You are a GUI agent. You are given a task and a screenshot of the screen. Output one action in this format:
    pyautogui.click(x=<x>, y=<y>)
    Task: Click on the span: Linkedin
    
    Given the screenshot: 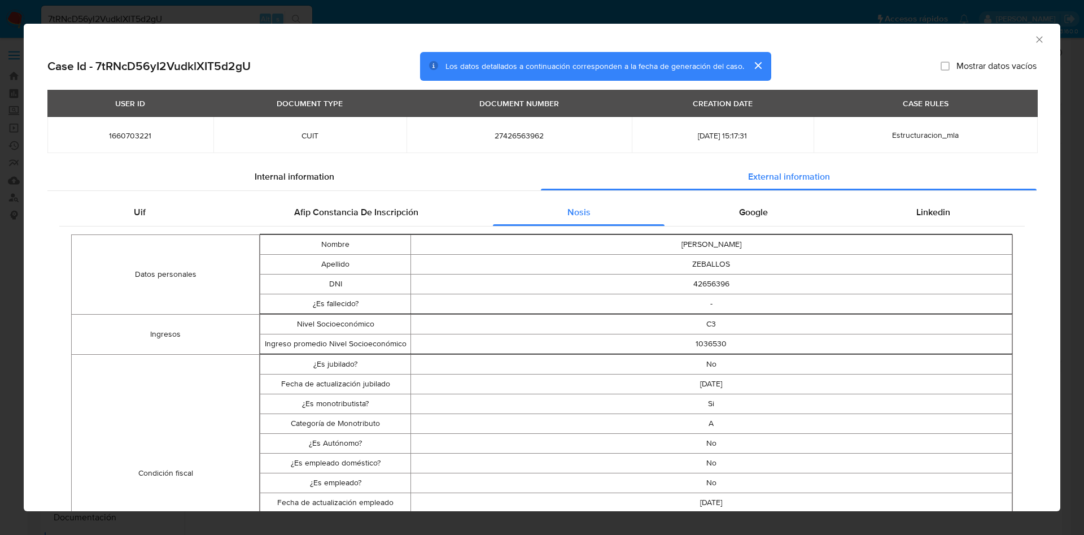 What is the action you would take?
    pyautogui.click(x=933, y=212)
    